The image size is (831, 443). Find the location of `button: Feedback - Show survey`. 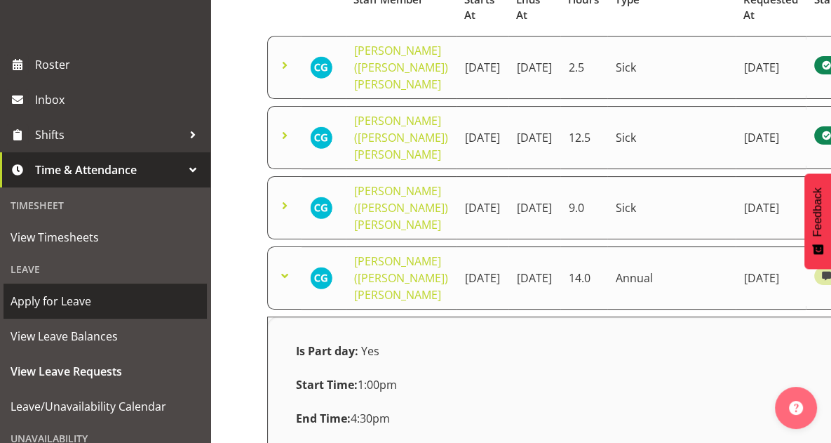

button: Feedback - Show survey is located at coordinates (818, 221).